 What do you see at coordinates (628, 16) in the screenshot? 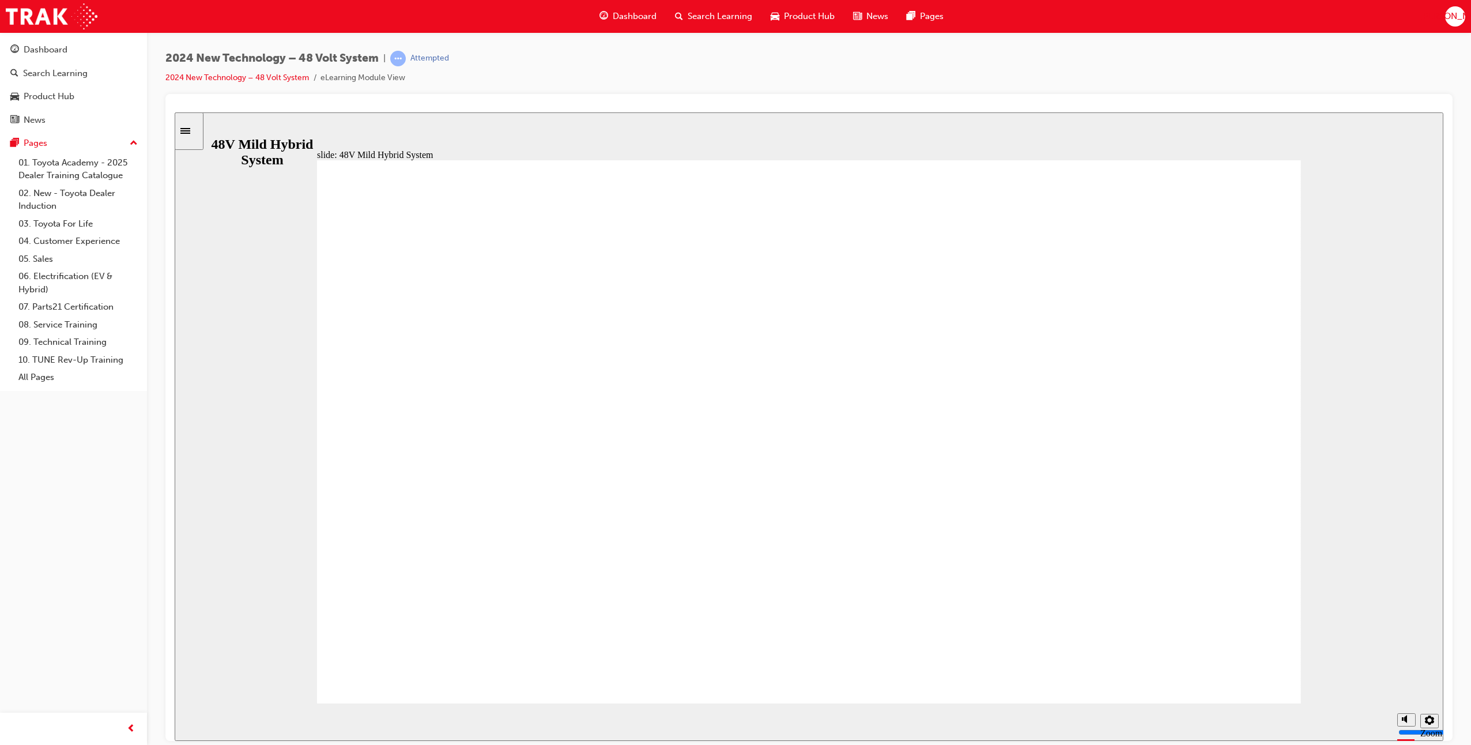
I see `a: guage-iconDashboard` at bounding box center [628, 16].